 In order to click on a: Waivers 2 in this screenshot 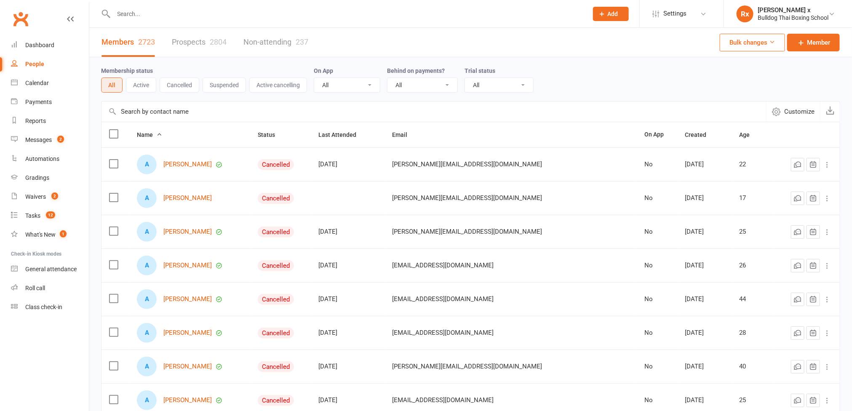, I will do `click(50, 197)`.